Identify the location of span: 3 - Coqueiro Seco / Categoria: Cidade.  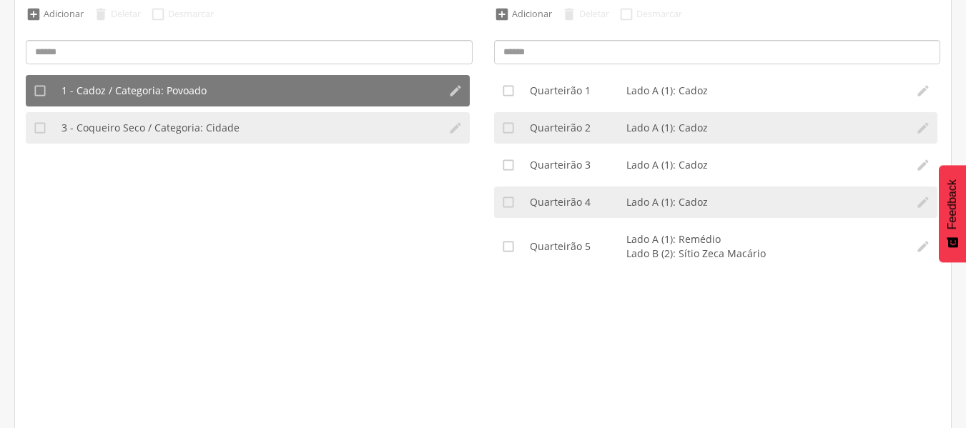
(150, 128).